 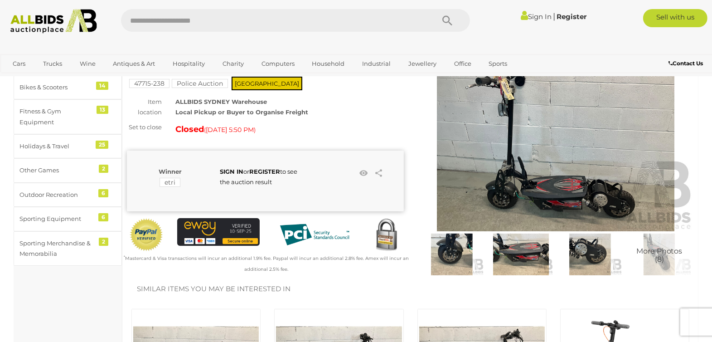 I want to click on div: 14, so click(x=102, y=86).